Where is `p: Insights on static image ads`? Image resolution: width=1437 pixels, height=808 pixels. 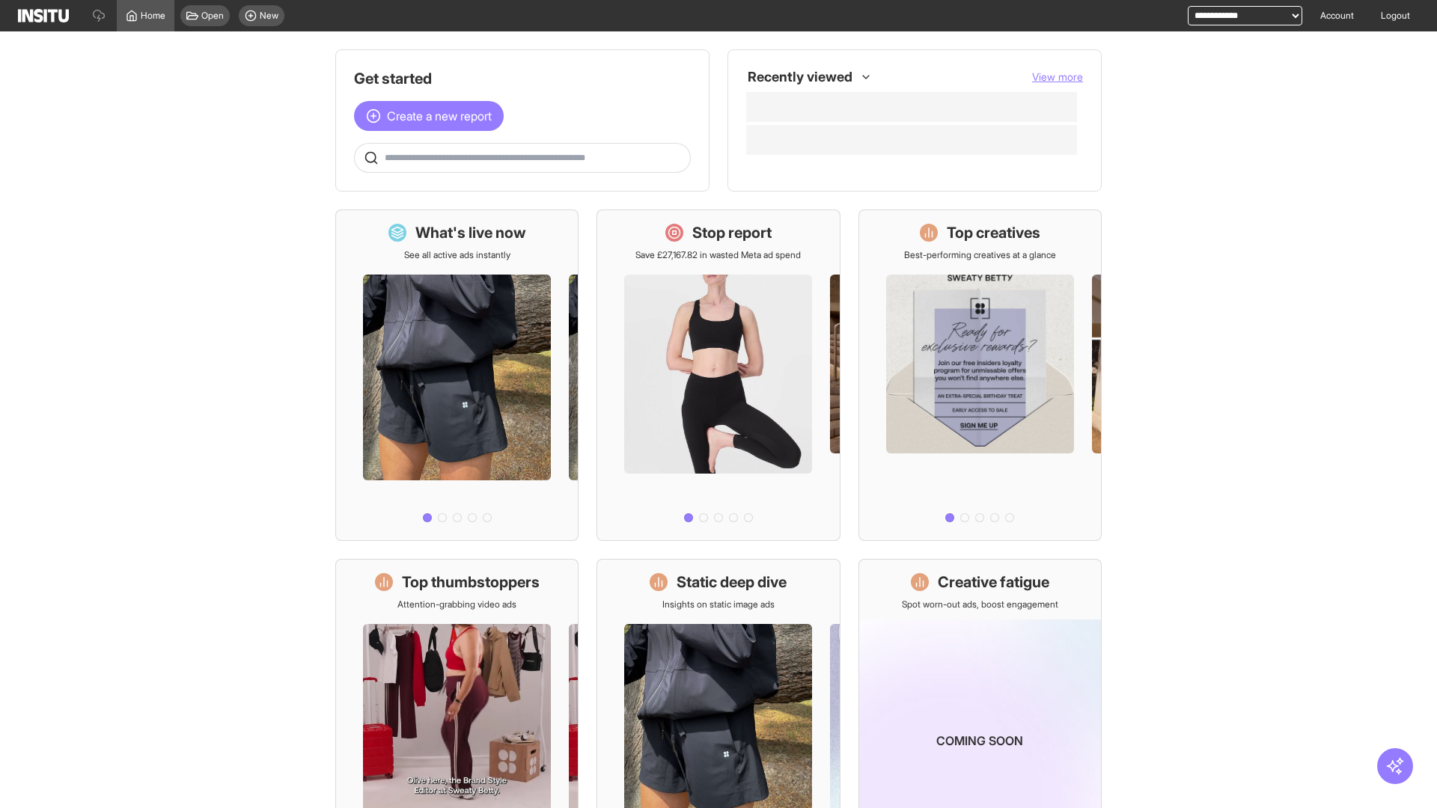 p: Insights on static image ads is located at coordinates (718, 605).